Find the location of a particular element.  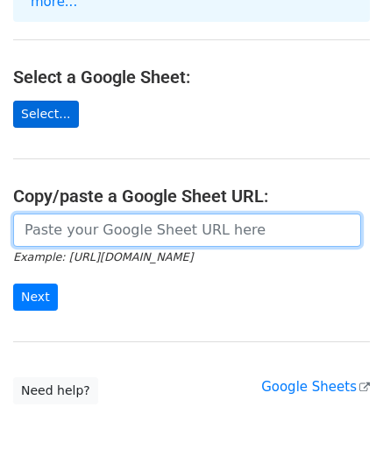

a: Google Sheets is located at coordinates (315, 387).